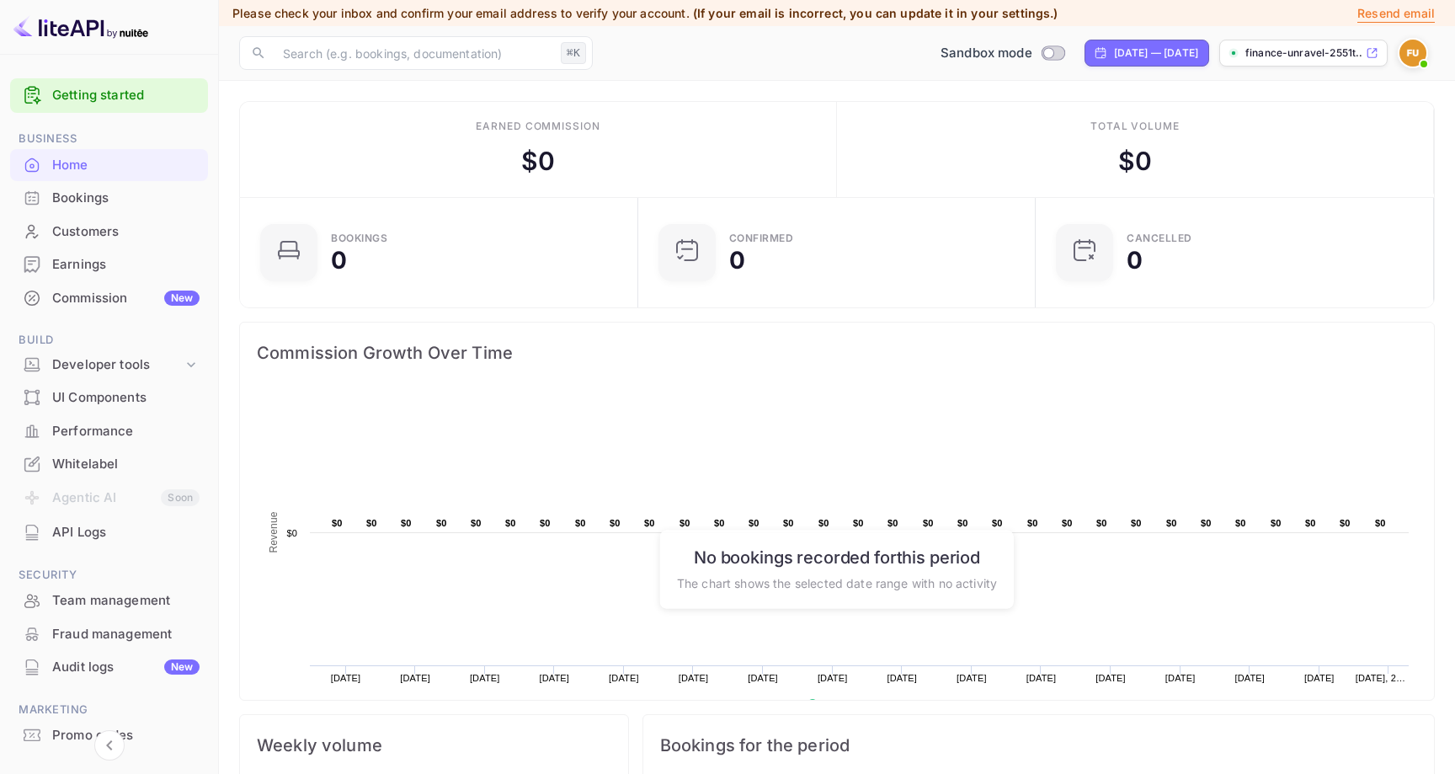 The width and height of the screenshot is (1455, 774). Describe the element at coordinates (109, 734) in the screenshot. I see `a: Promo codes` at that location.